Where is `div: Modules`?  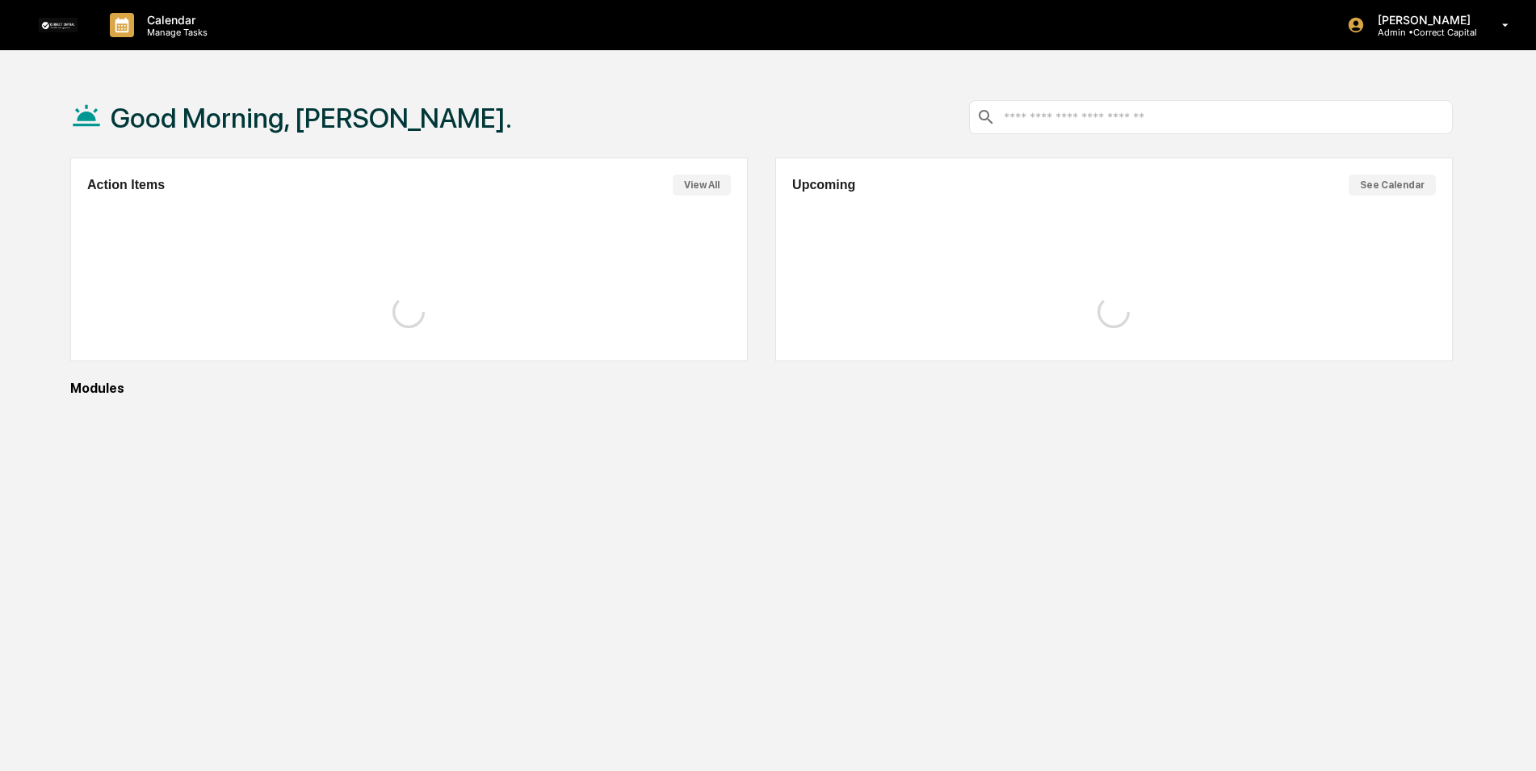
div: Modules is located at coordinates (762, 388).